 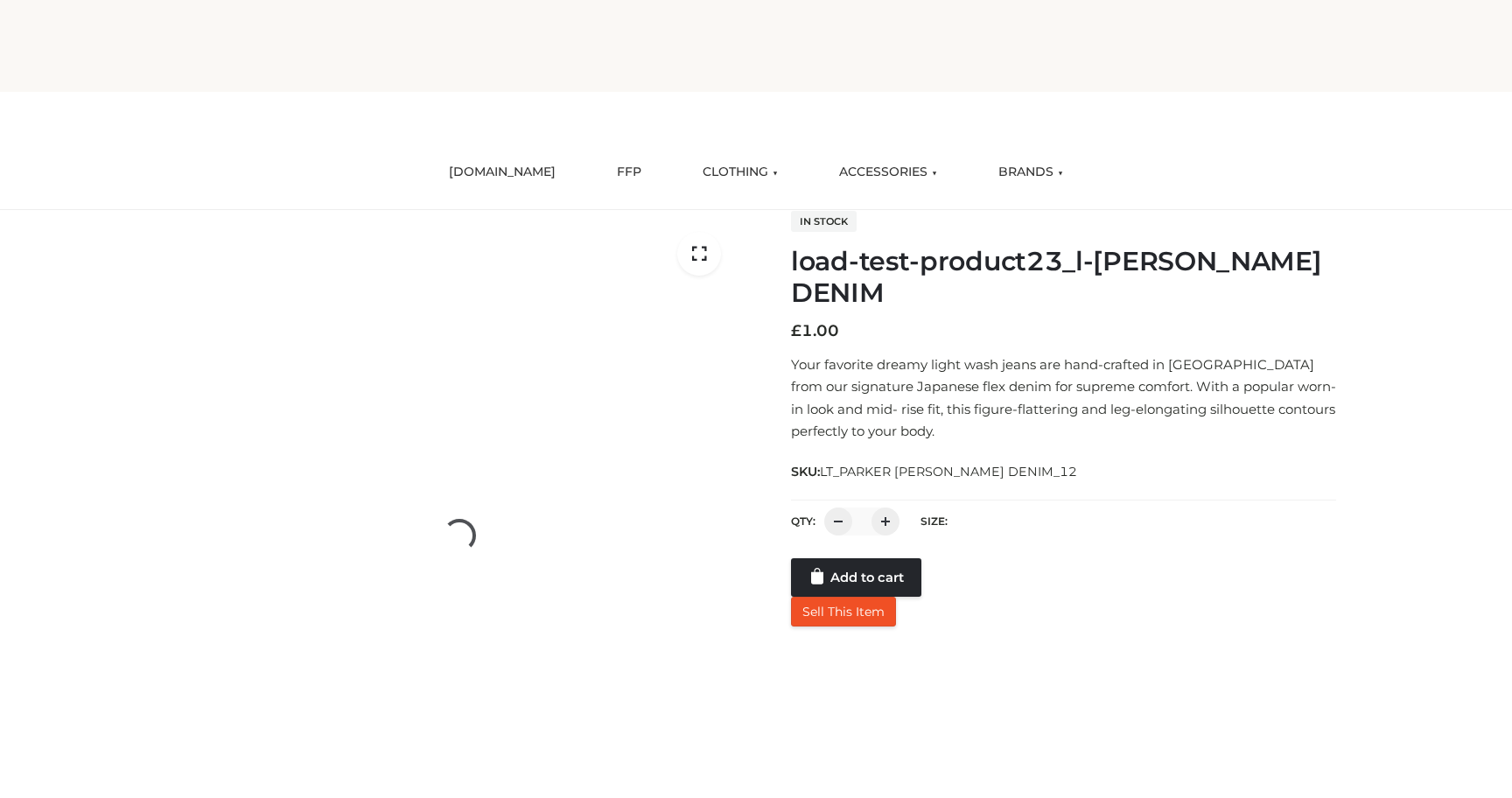 What do you see at coordinates (855, 578) in the screenshot?
I see `a: Add to cart` at bounding box center [855, 578].